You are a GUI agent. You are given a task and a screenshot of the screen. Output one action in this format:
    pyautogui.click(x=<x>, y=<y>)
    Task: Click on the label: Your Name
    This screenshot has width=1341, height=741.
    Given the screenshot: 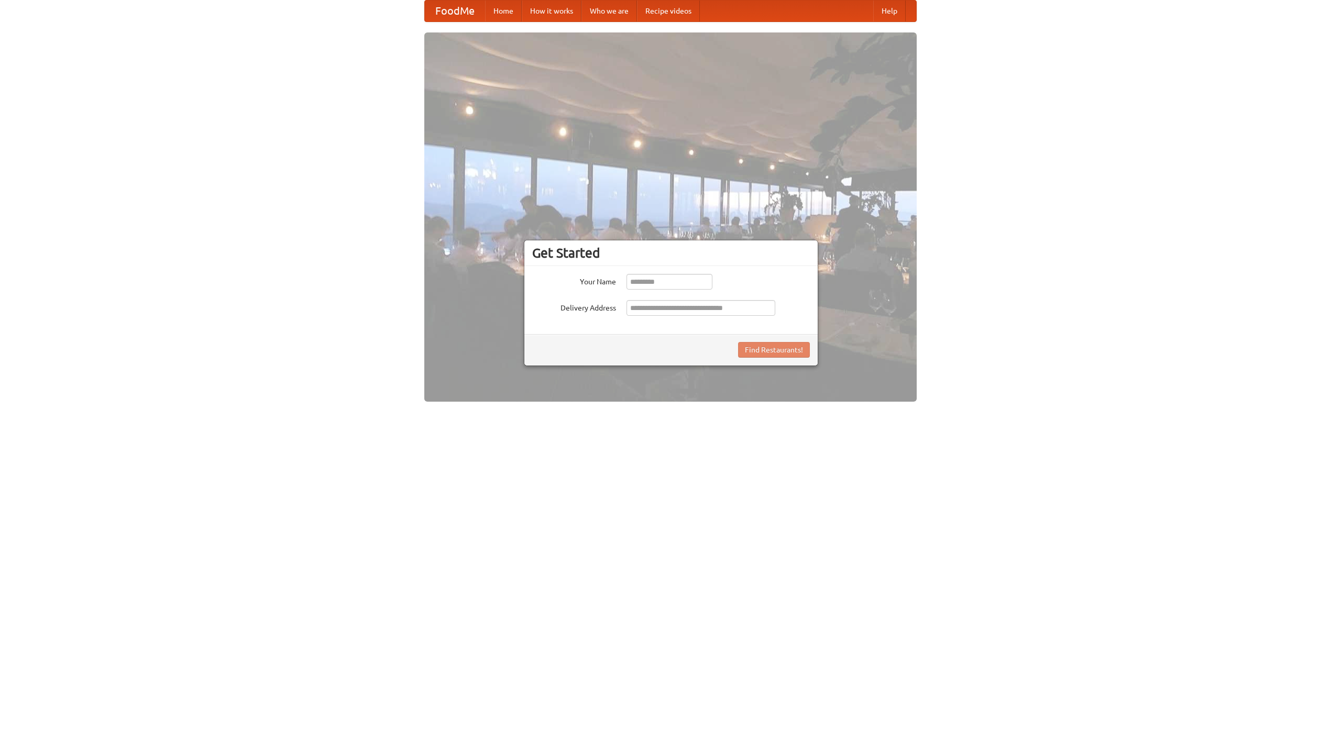 What is the action you would take?
    pyautogui.click(x=574, y=280)
    